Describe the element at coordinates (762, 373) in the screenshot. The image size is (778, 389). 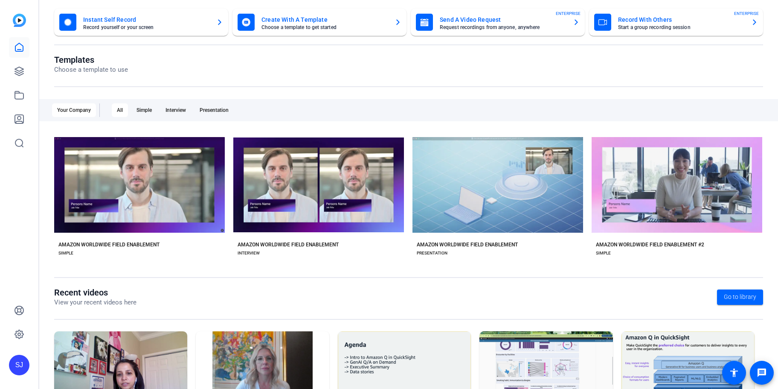
I see `mat-icon: message` at that location.